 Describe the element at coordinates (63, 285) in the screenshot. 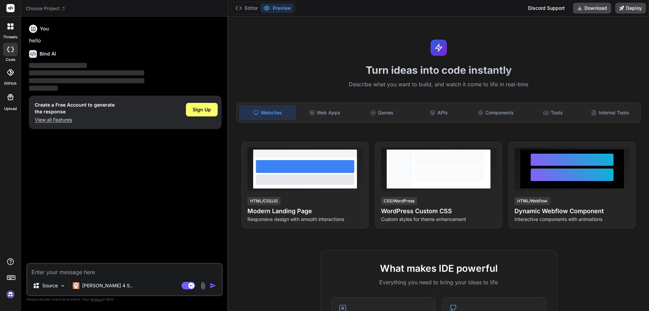

I see `img: Pick Models` at that location.